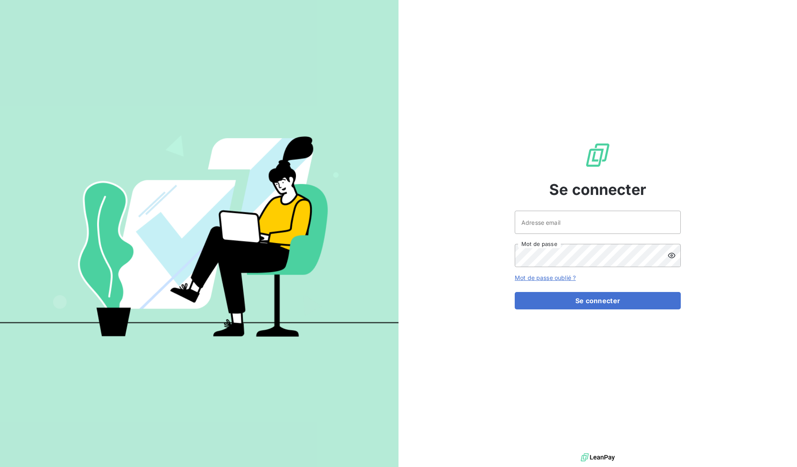 The height and width of the screenshot is (467, 797). What do you see at coordinates (545, 278) in the screenshot?
I see `a: Mot de passe oublié ?` at bounding box center [545, 278].